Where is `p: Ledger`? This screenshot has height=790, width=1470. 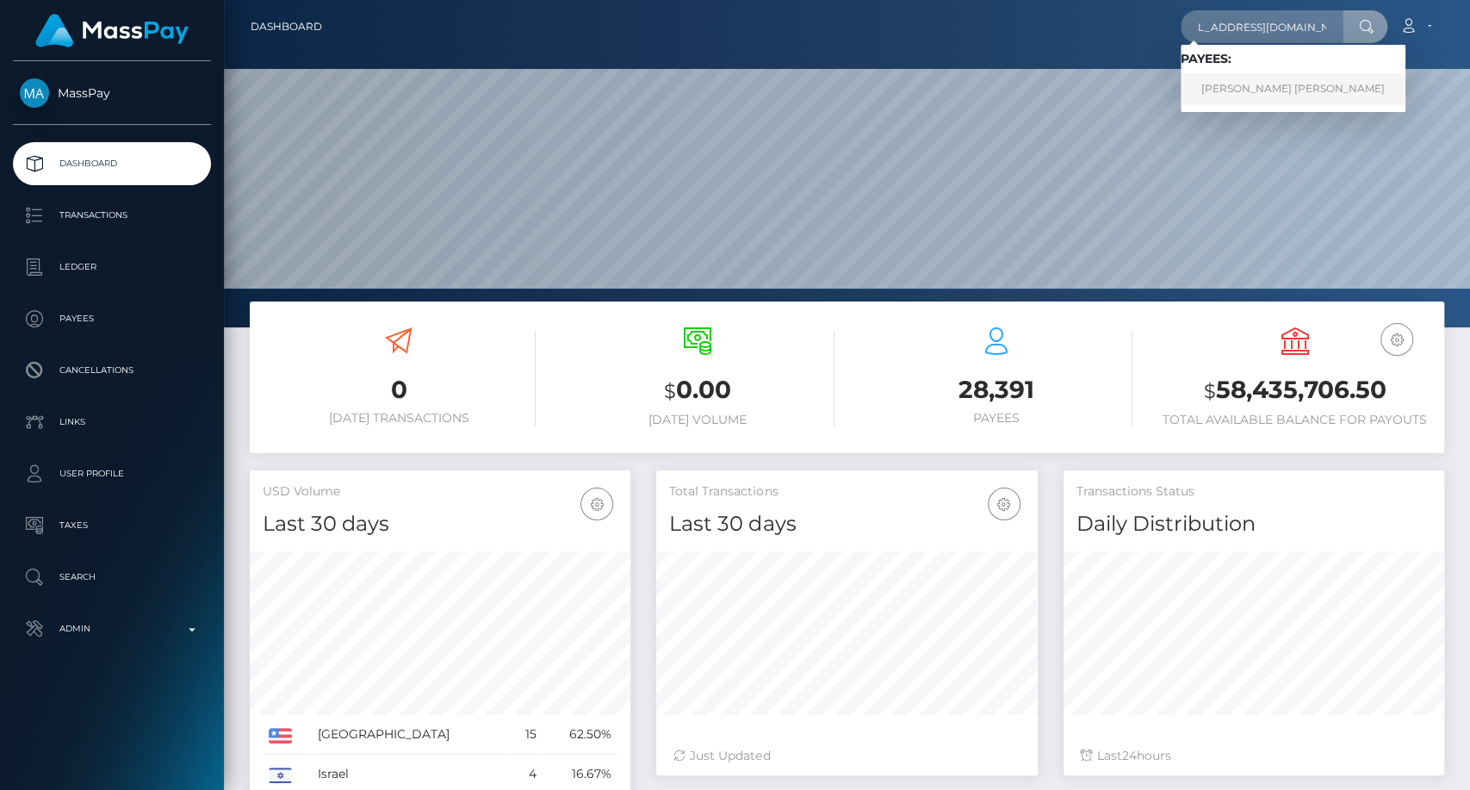
p: Ledger is located at coordinates (112, 267).